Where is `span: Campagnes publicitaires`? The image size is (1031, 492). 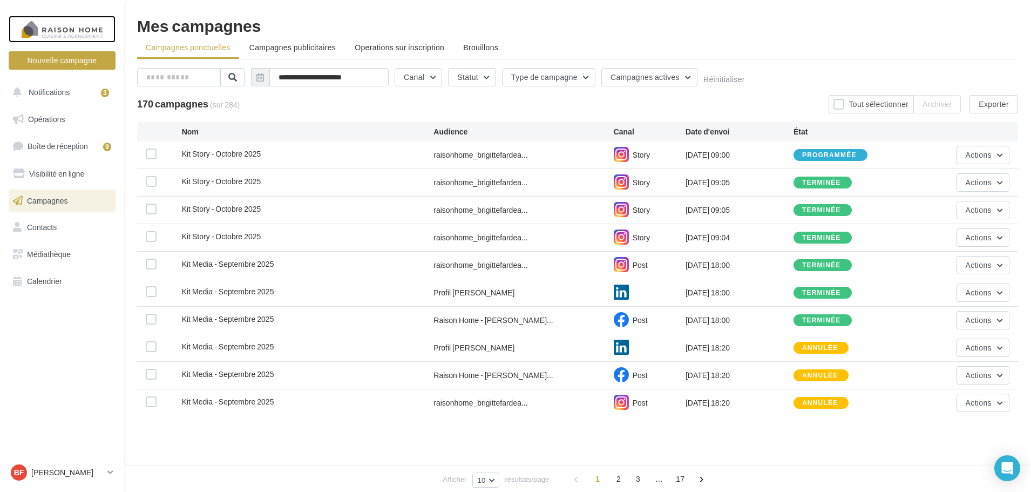
span: Campagnes publicitaires is located at coordinates (293, 47).